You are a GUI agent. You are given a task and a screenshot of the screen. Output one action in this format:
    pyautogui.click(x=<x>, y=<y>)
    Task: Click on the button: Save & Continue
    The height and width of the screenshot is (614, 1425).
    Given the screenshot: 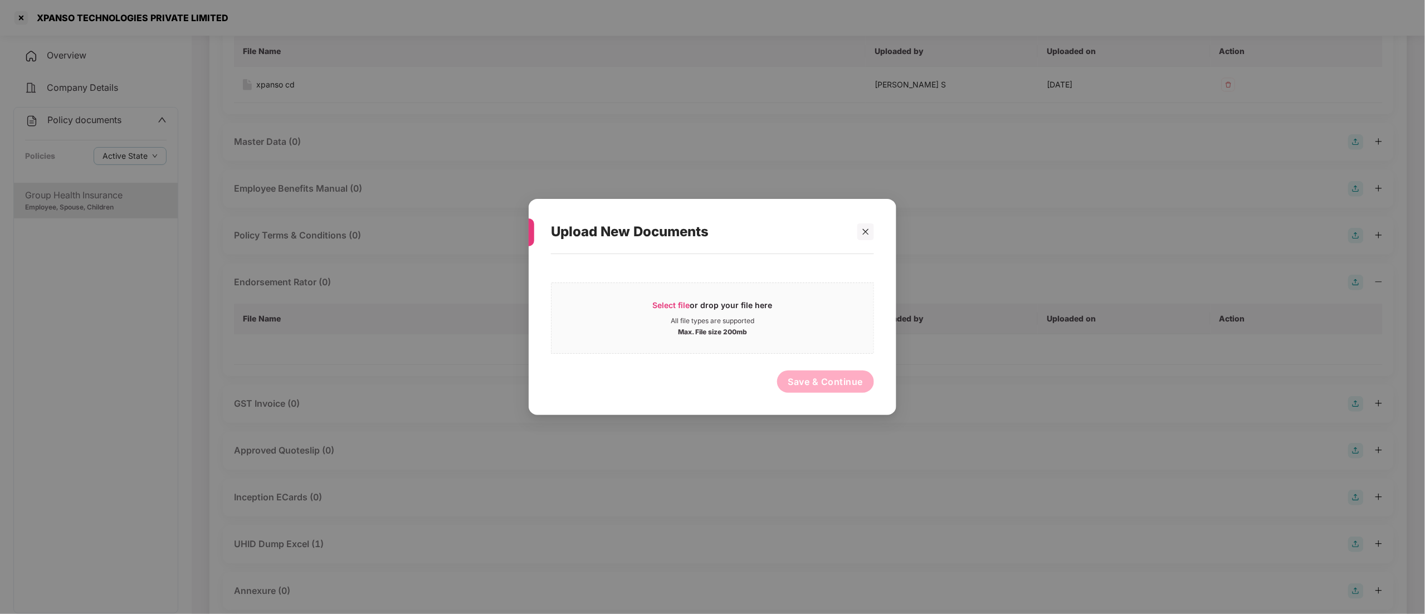 What is the action you would take?
    pyautogui.click(x=825, y=382)
    